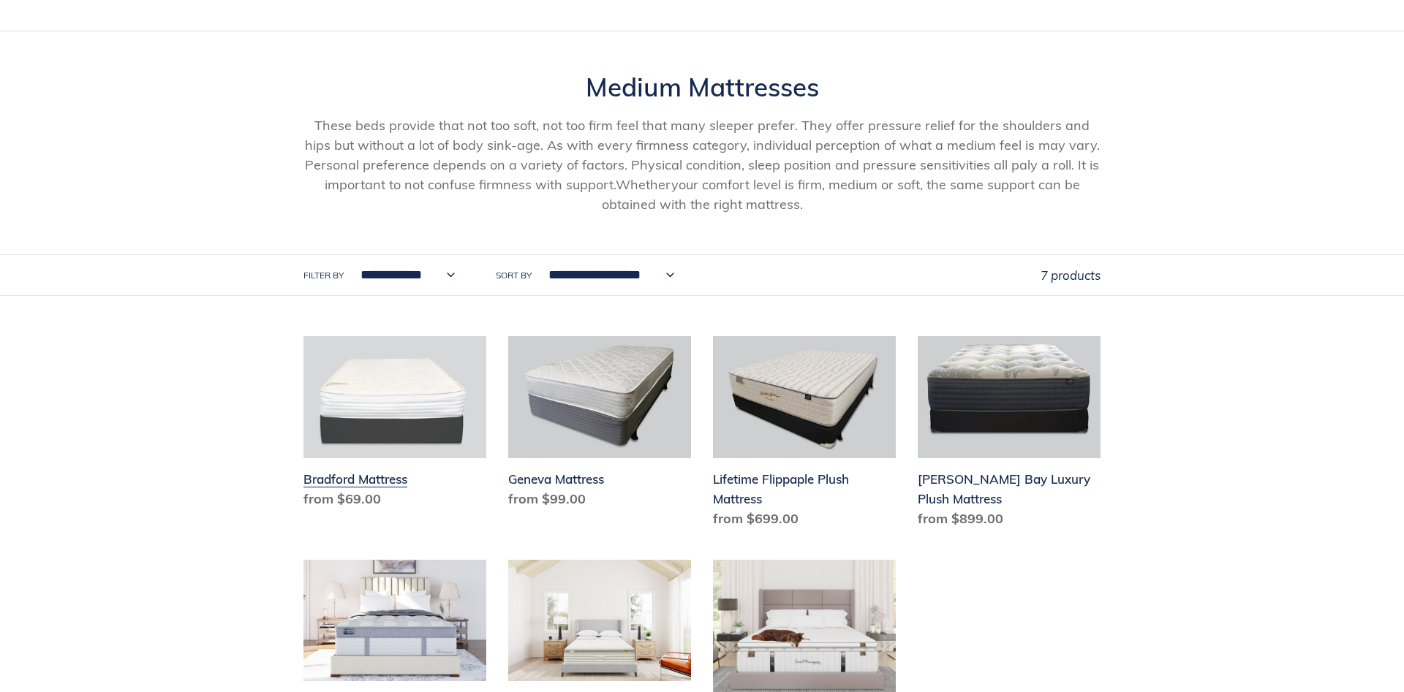  What do you see at coordinates (395, 426) in the screenshot?
I see `a: Bradford Mattress` at bounding box center [395, 426].